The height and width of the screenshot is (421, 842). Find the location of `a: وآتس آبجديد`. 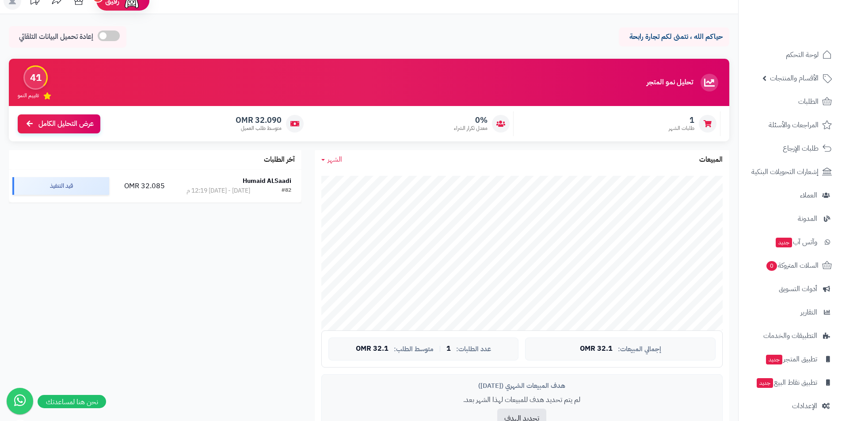

a: وآتس آبجديد is located at coordinates (790, 242).